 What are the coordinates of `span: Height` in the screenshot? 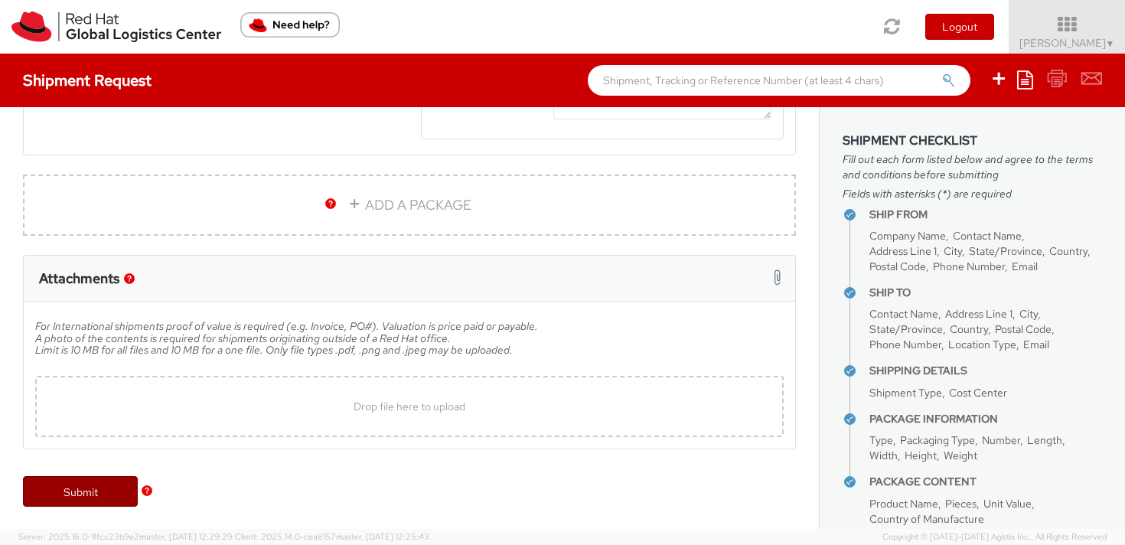 It's located at (921, 456).